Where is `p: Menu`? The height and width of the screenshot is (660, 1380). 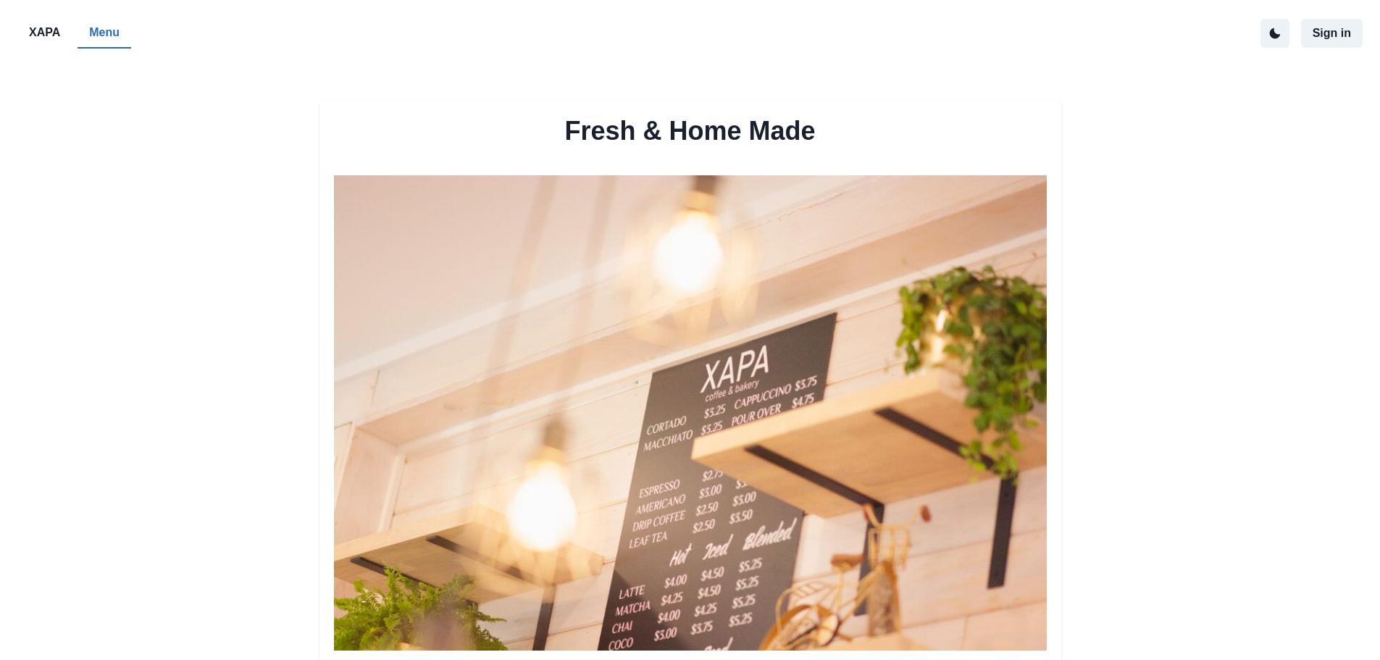 p: Menu is located at coordinates (104, 33).